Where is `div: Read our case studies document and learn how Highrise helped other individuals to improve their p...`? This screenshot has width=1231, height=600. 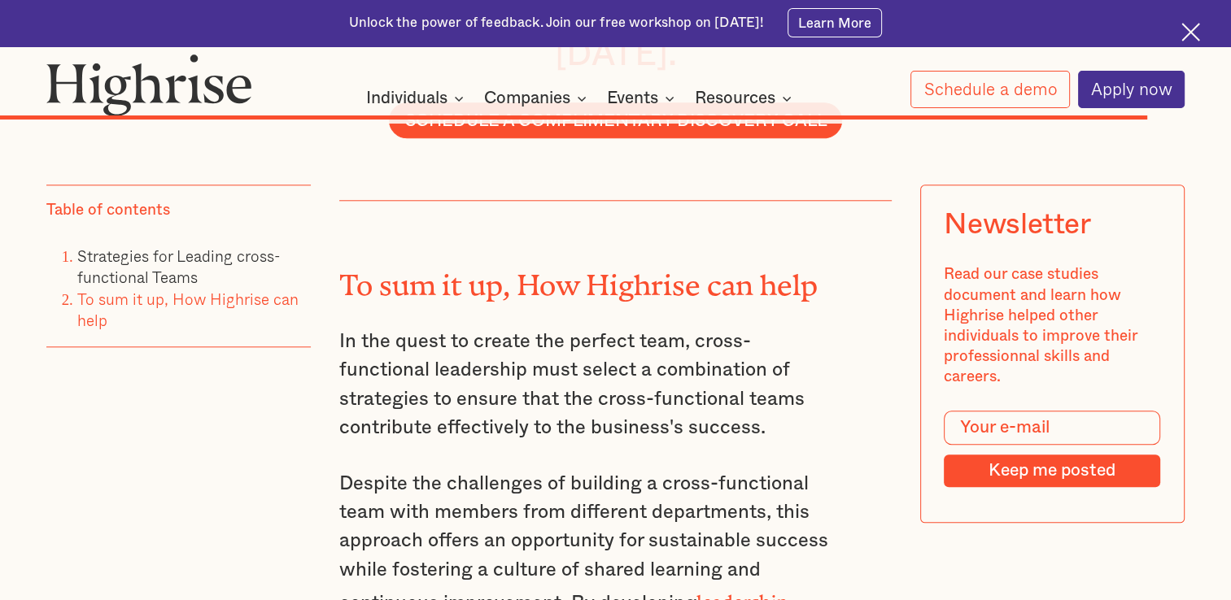
div: Read our case studies document and learn how Highrise helped other individuals to improve their p... is located at coordinates (1052, 326).